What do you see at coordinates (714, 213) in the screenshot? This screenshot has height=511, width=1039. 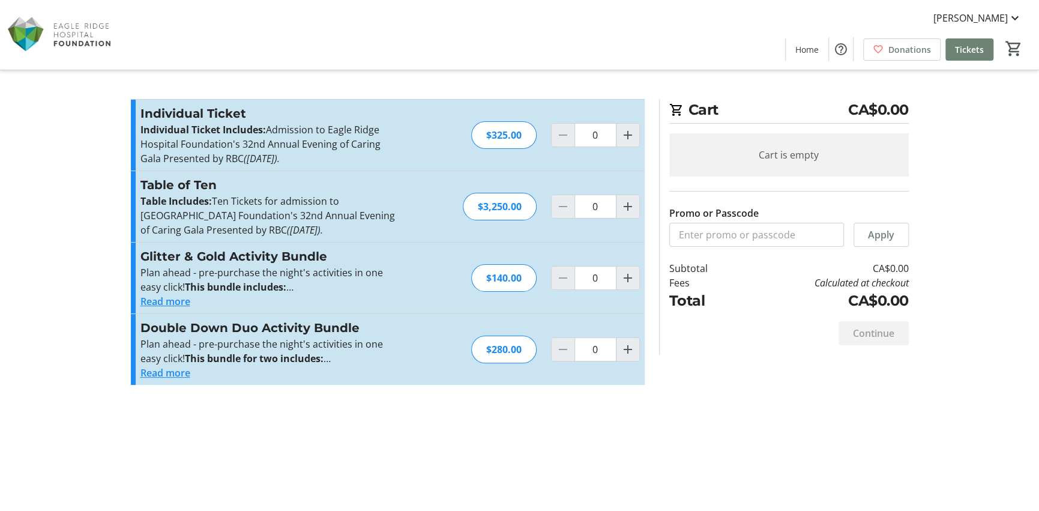 I see `label: Promo or Passcode` at bounding box center [714, 213].